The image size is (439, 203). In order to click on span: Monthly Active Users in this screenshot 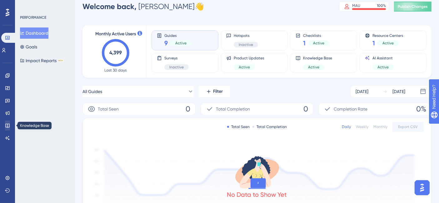, I will do `click(116, 34)`.